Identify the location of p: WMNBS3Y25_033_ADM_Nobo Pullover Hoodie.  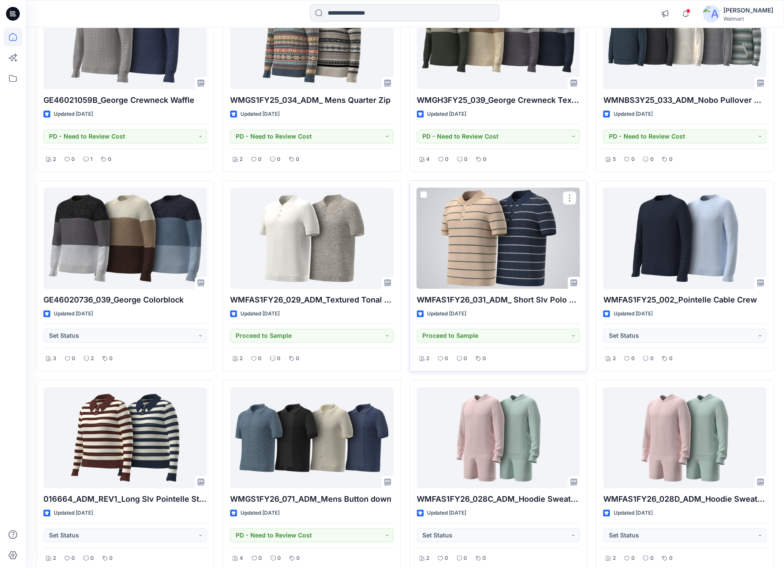
(685, 100).